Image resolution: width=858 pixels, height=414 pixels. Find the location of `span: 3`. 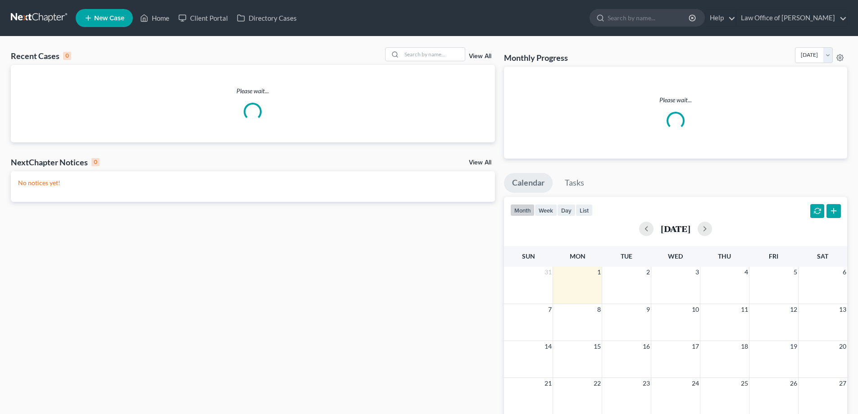

span: 3 is located at coordinates (698, 272).